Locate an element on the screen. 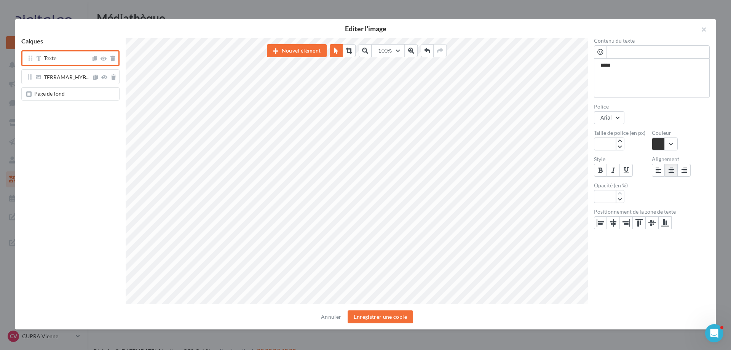 The width and height of the screenshot is (731, 350). span: Texte is located at coordinates (50, 58).